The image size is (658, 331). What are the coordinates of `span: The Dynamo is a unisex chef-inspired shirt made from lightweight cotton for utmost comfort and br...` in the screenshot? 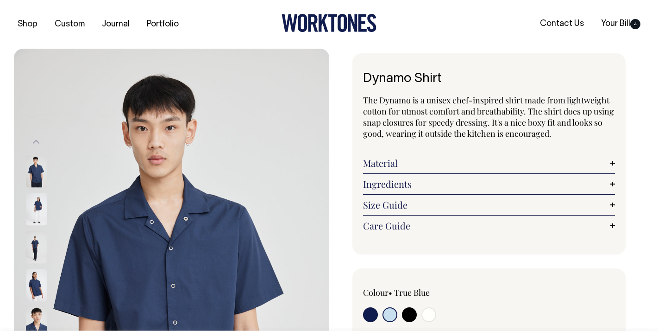 It's located at (488, 117).